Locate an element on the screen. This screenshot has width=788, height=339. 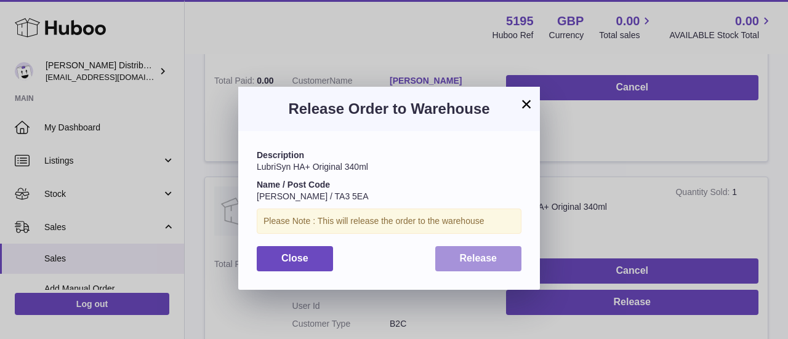
span: LubriSyn HA+ Original 340ml is located at coordinates (312, 167).